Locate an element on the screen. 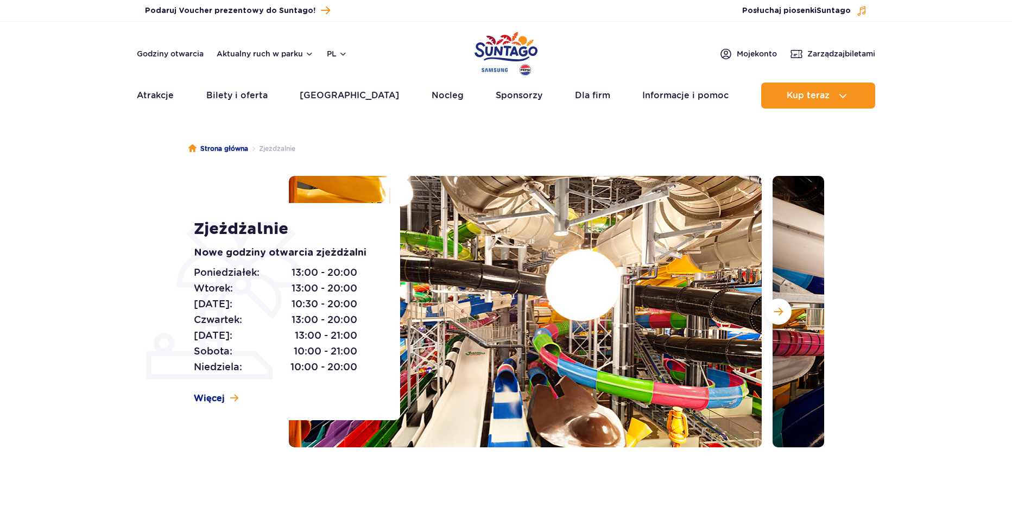  a: Informacje i pomoc is located at coordinates (685, 96).